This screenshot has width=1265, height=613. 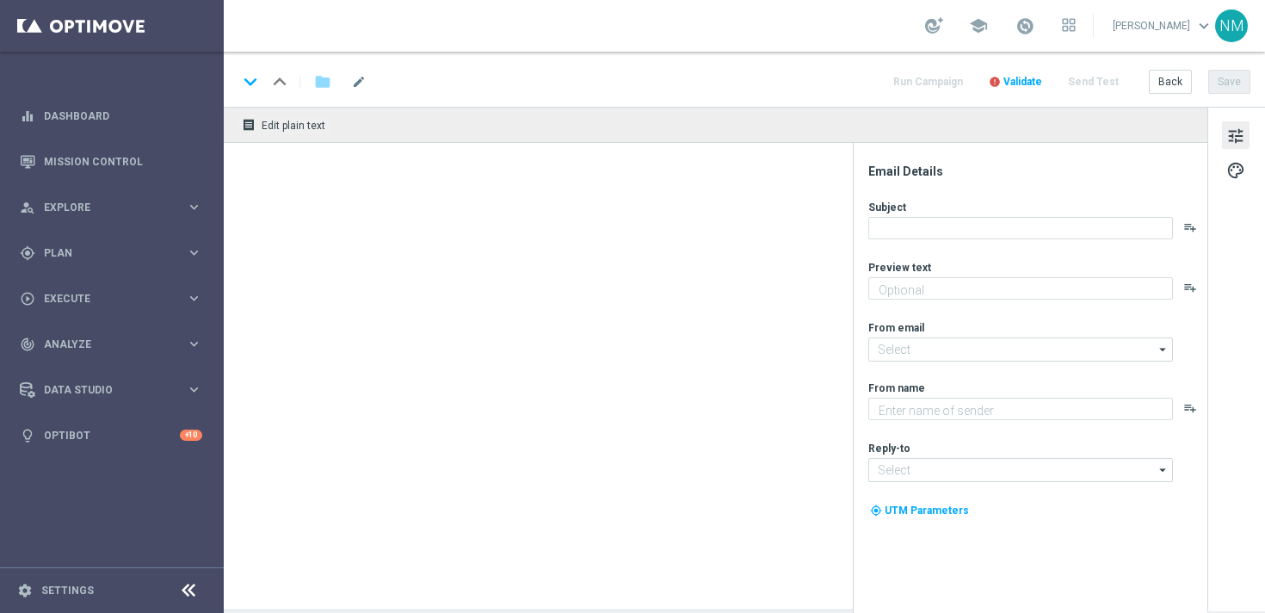 I want to click on button: Save, so click(x=1229, y=82).